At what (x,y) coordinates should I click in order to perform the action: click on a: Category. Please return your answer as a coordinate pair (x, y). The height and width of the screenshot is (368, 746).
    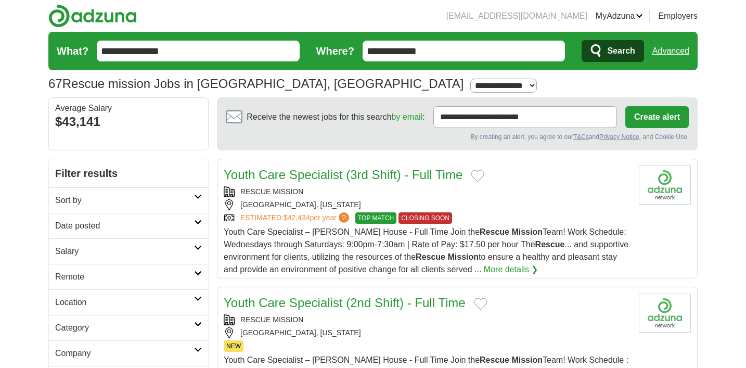
    Looking at the image, I should click on (129, 327).